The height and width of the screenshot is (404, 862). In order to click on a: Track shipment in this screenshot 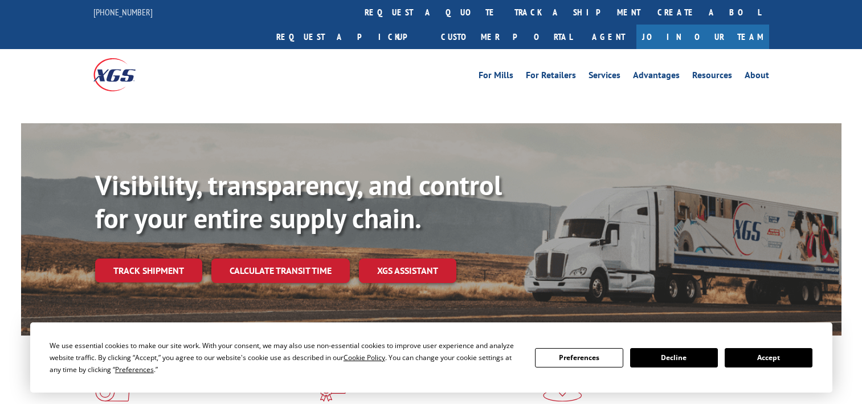, I will do `click(149, 270)`.